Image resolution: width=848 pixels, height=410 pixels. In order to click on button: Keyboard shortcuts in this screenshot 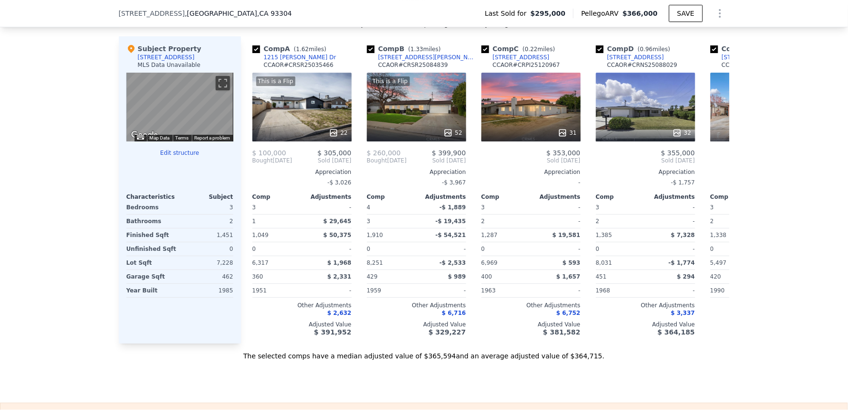, I will do `click(140, 137)`.